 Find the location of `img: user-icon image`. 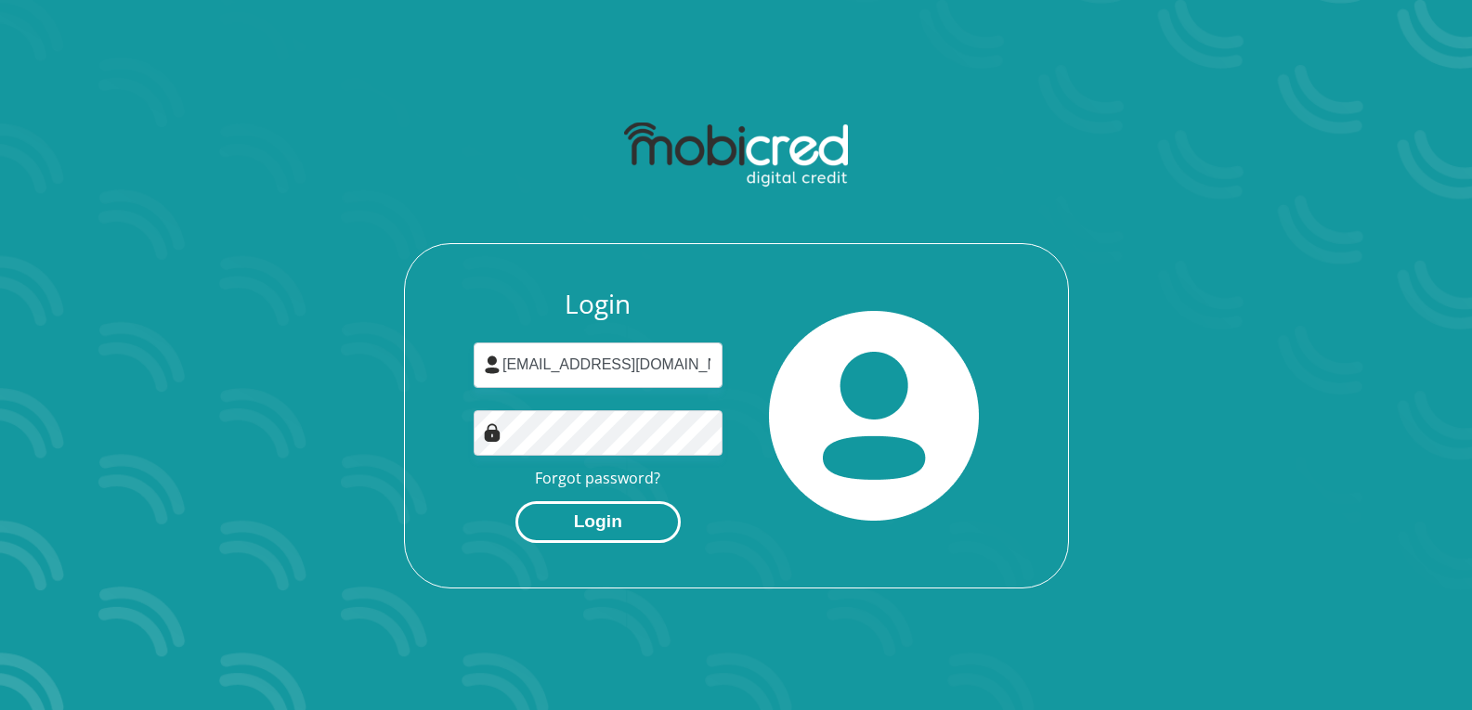

img: user-icon image is located at coordinates (492, 365).